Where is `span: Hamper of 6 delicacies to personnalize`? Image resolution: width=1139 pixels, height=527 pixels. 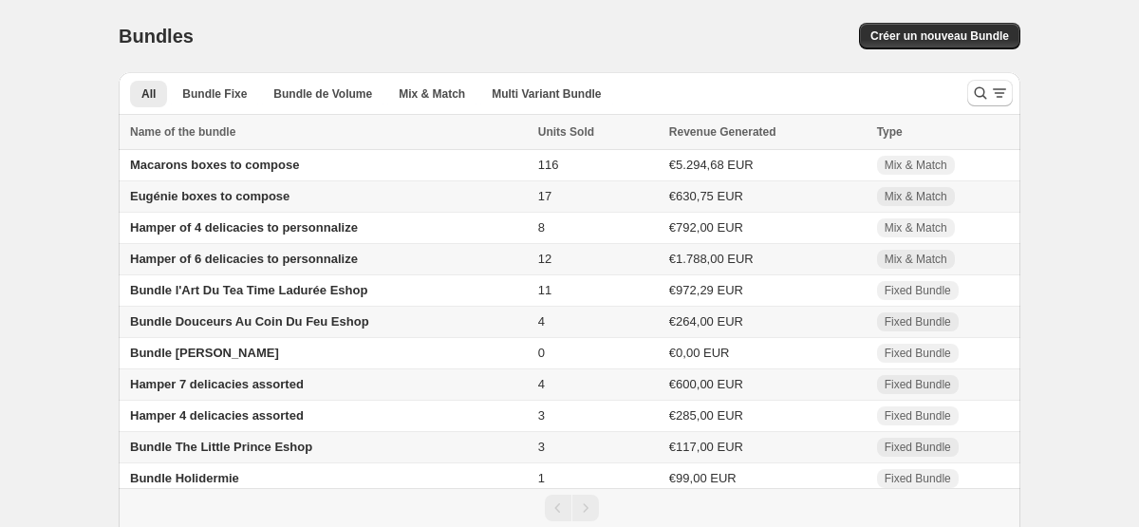
span: Hamper of 6 delicacies to personnalize is located at coordinates (244, 258).